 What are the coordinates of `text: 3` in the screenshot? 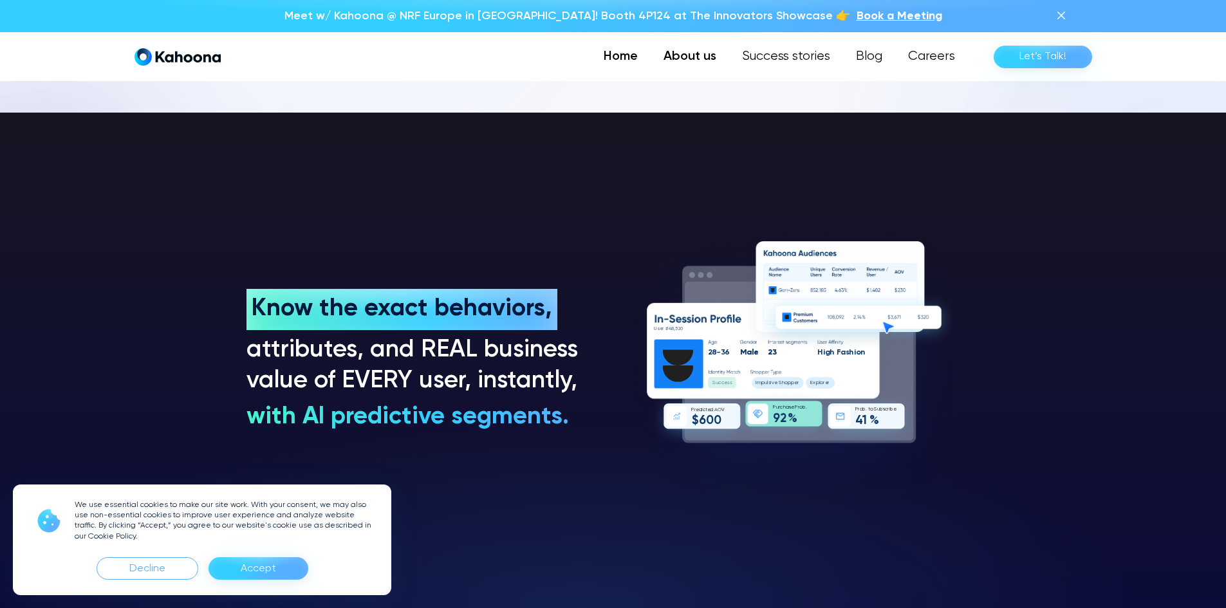 It's located at (774, 352).